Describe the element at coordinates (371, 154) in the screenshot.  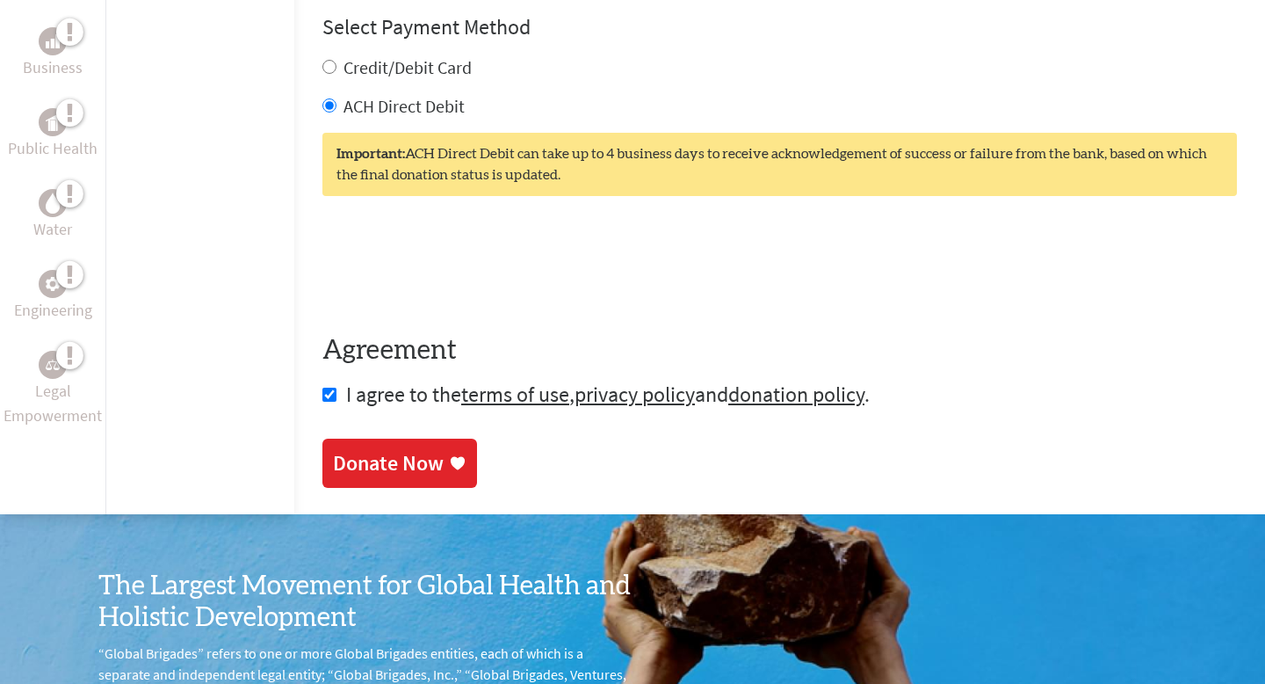
I see `strong: Important:` at that location.